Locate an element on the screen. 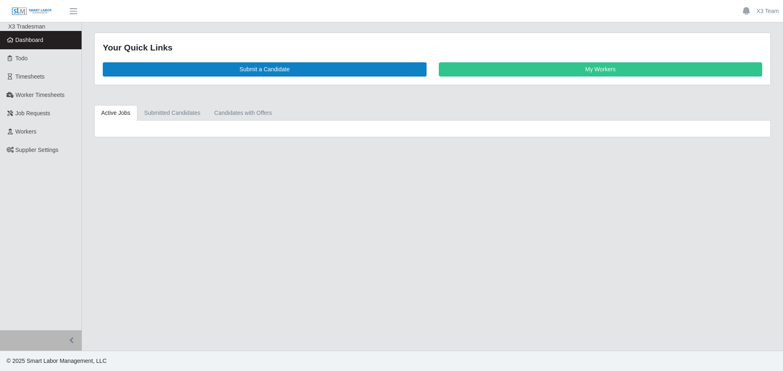  span: © 2025 Smart Labor Management, LLC is located at coordinates (56, 361).